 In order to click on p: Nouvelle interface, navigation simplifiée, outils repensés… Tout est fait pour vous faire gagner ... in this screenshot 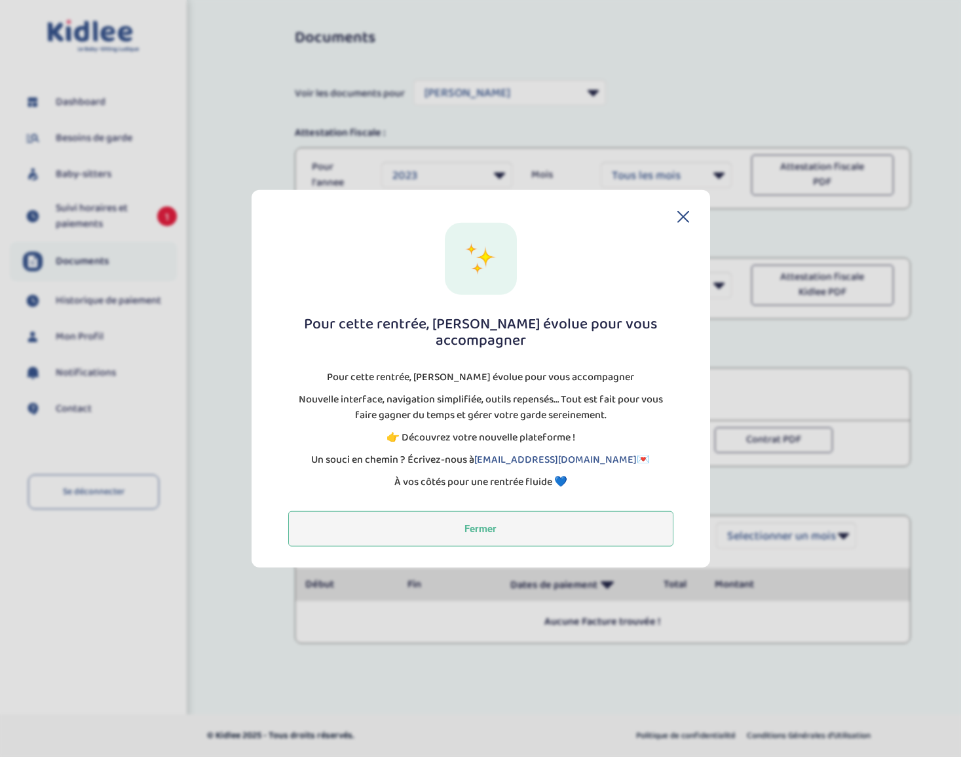, I will do `click(481, 408)`.